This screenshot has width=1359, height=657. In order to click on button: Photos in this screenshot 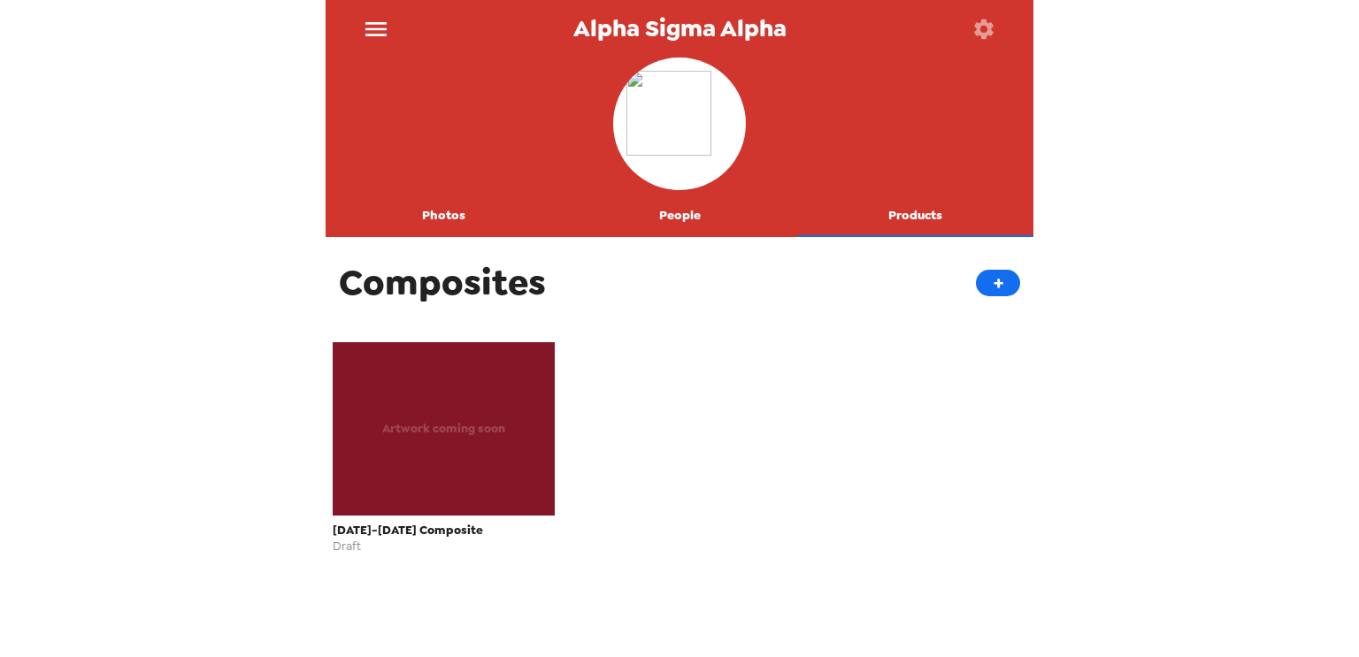, I will do `click(443, 216)`.